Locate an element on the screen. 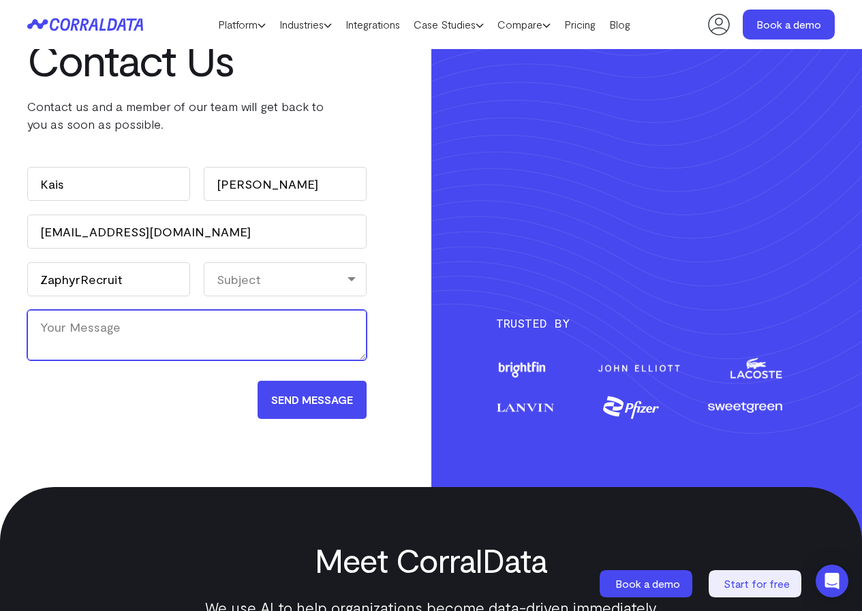 The width and height of the screenshot is (862, 611). div: Open Intercom Messenger is located at coordinates (832, 581).